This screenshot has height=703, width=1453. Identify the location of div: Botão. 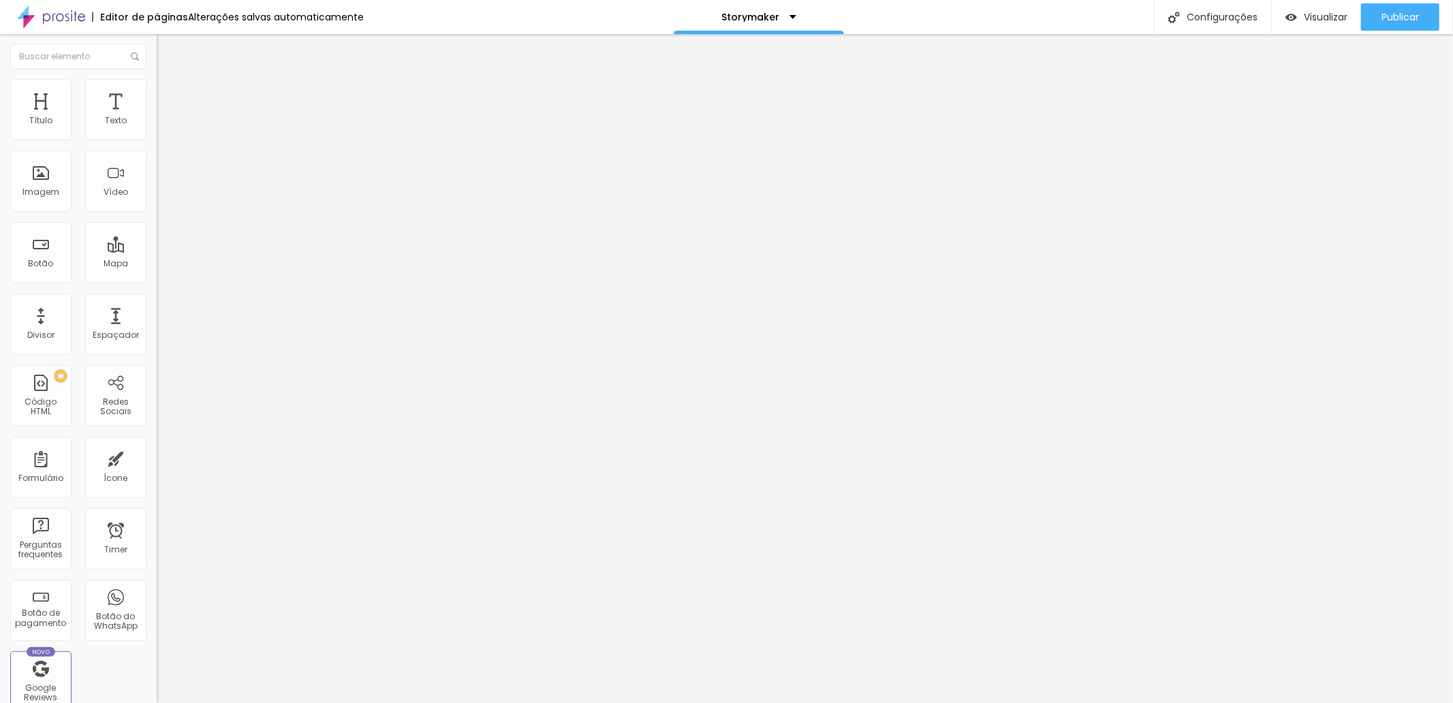
(41, 264).